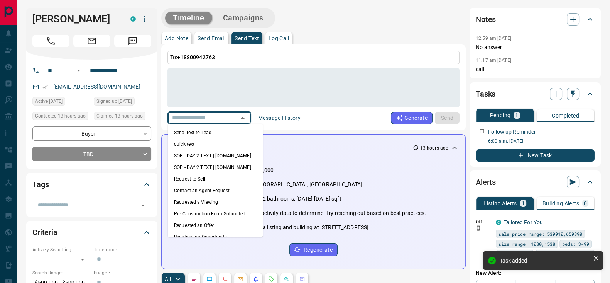 The image size is (610, 283). Describe the element at coordinates (92, 232) in the screenshot. I see `div: Criteria` at that location.